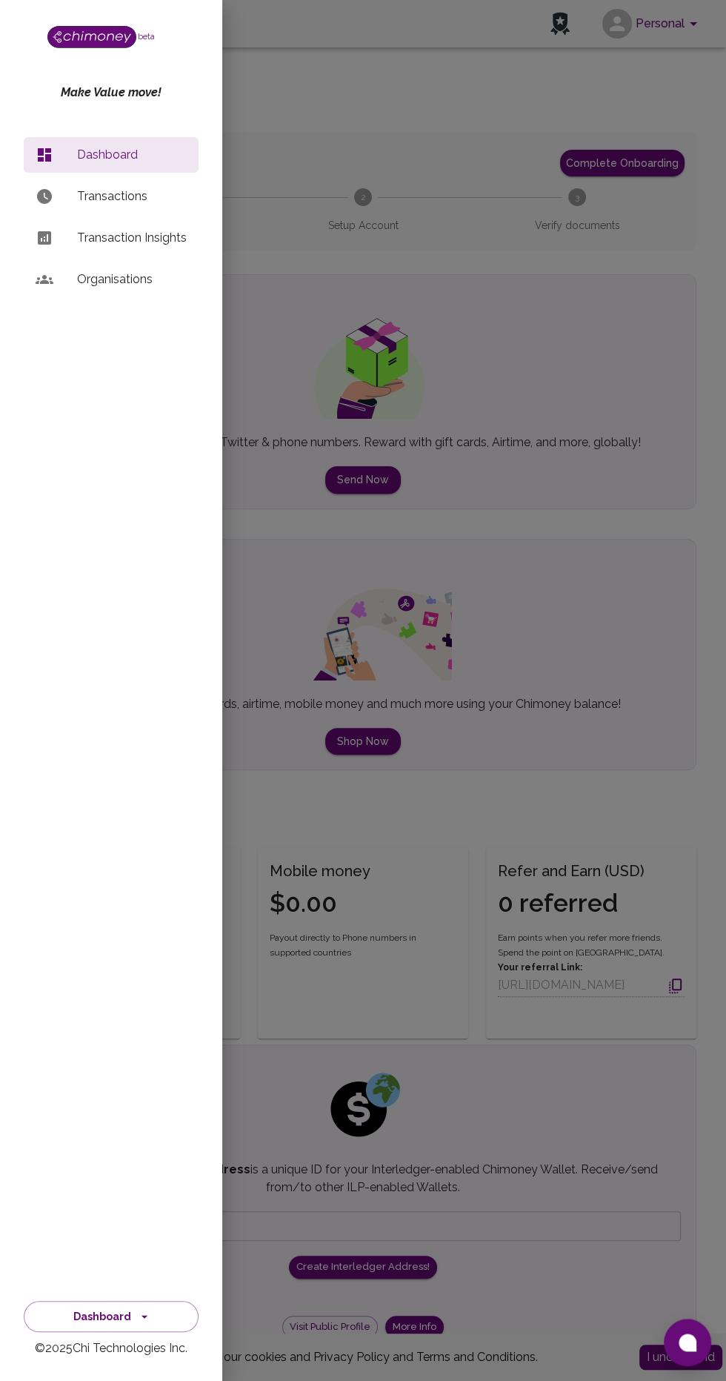  What do you see at coordinates (132, 238) in the screenshot?
I see `p: Transaction Insights` at bounding box center [132, 238].